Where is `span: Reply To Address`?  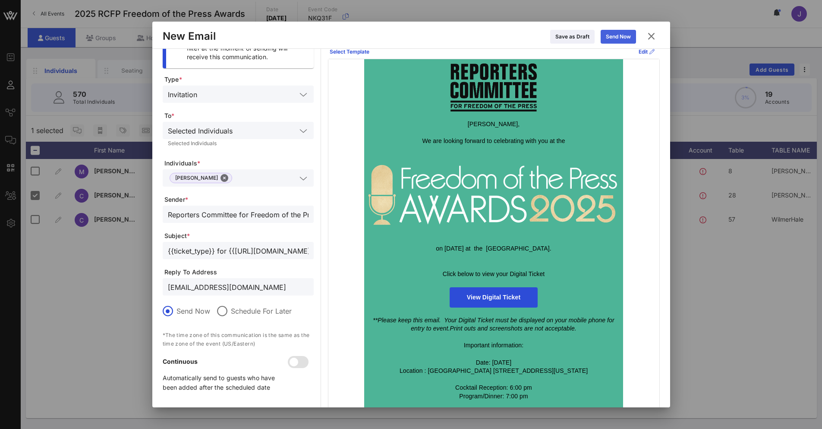 span: Reply To Address is located at coordinates (239, 272).